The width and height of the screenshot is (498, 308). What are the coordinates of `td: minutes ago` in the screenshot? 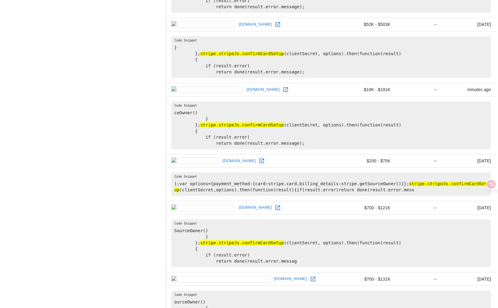 It's located at (469, 90).